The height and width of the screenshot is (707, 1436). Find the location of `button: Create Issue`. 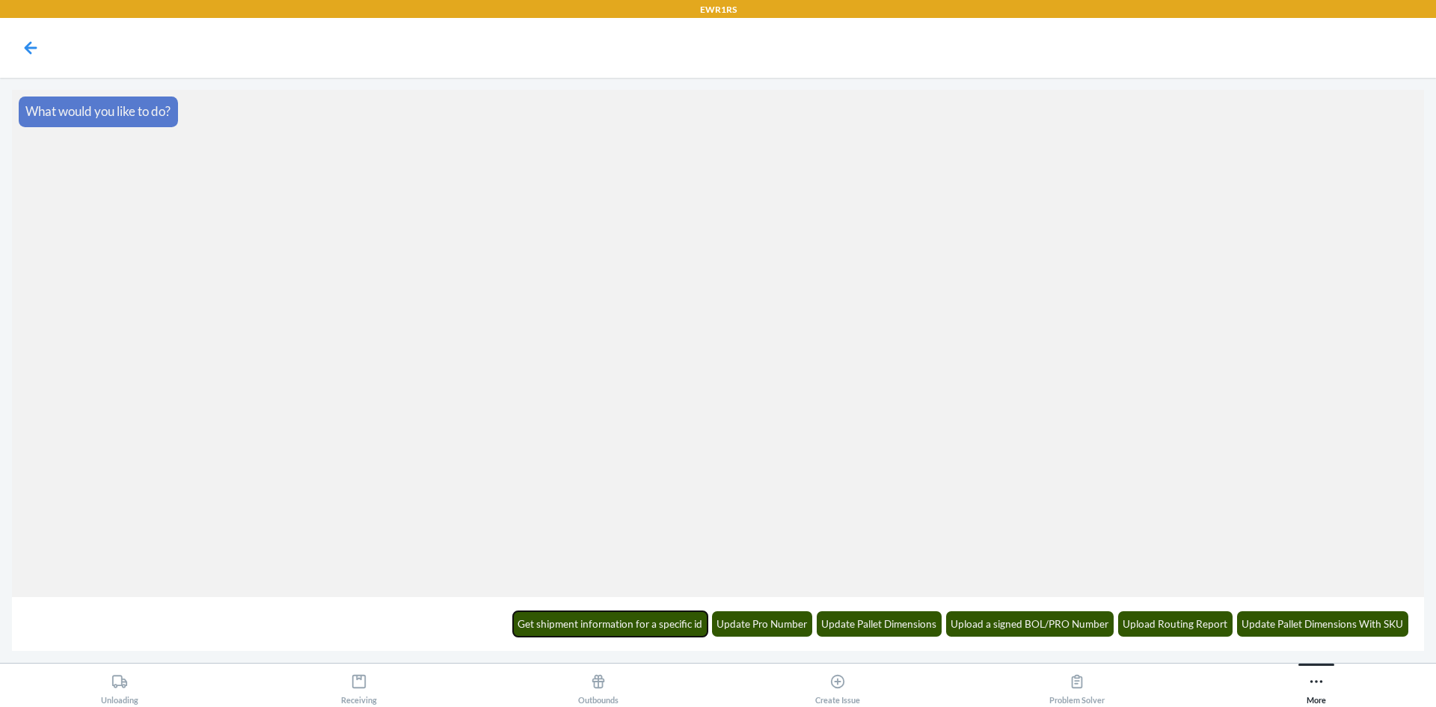

button: Create Issue is located at coordinates (838, 684).